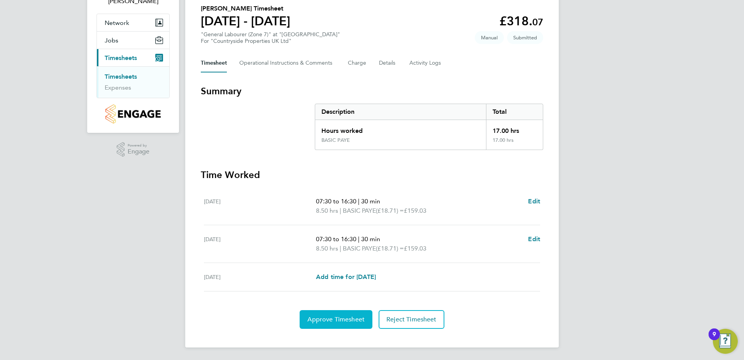  I want to click on section: Timesheet, so click(372, 207).